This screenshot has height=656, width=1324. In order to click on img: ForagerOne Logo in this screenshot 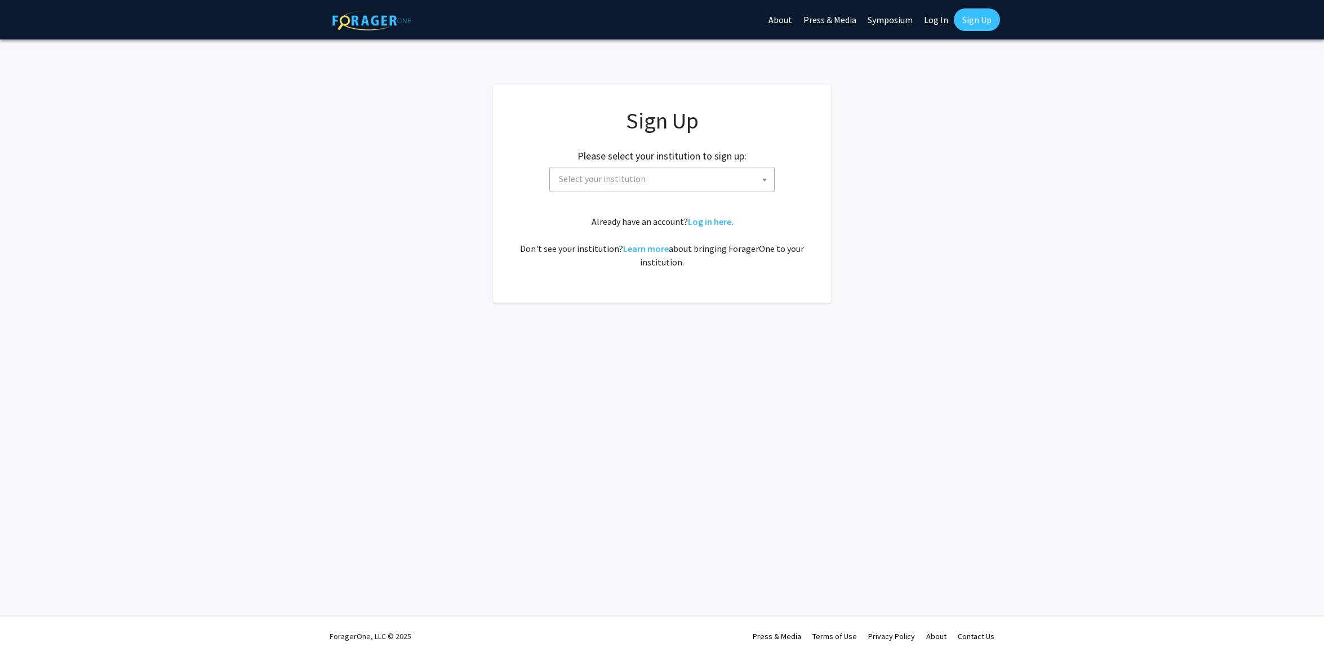, I will do `click(372, 20)`.